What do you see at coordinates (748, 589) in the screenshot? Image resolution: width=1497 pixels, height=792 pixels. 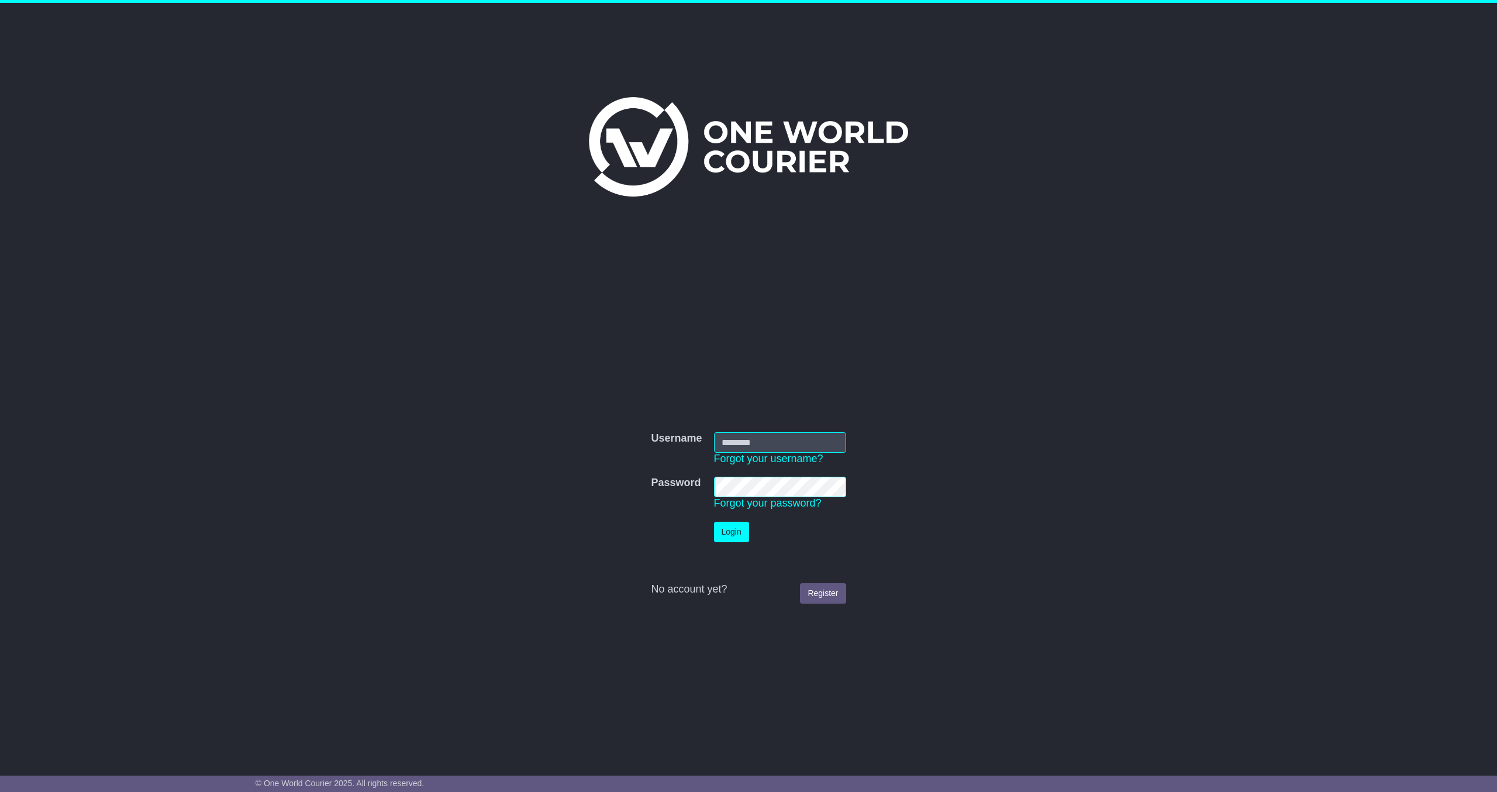 I see `div: No account yet?` at bounding box center [748, 589].